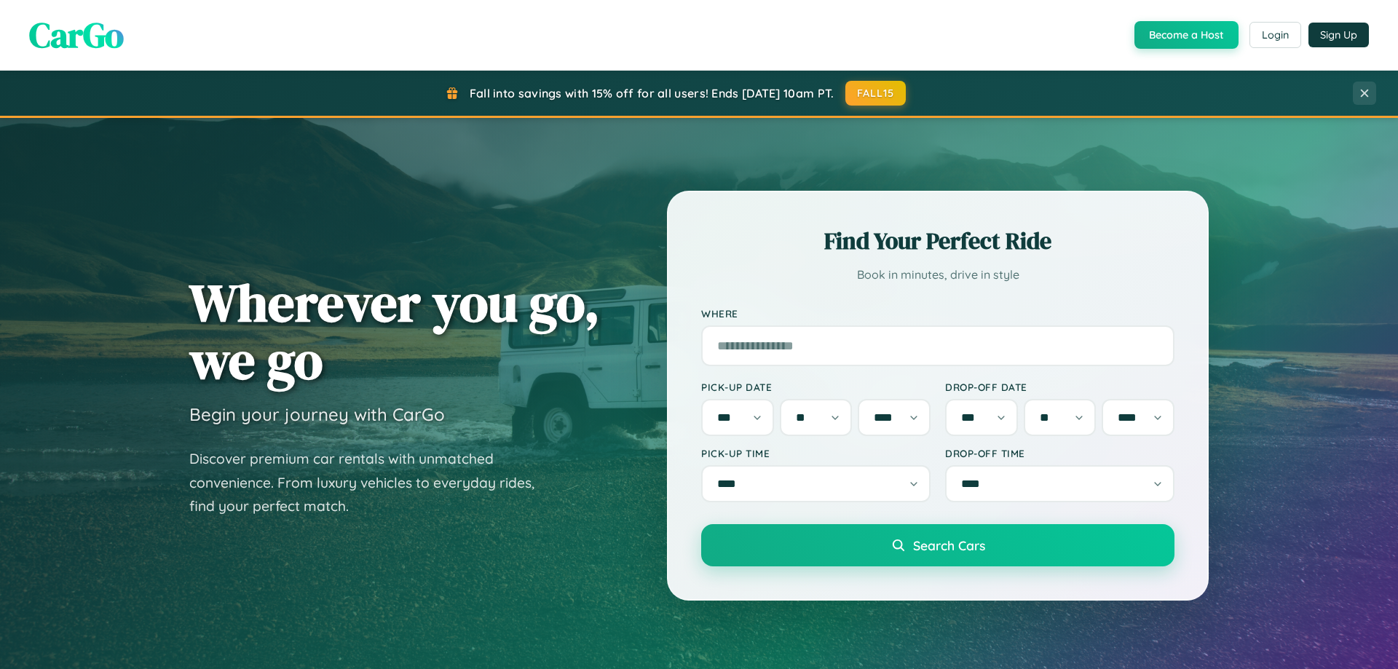  I want to click on button: Become a Host, so click(1186, 35).